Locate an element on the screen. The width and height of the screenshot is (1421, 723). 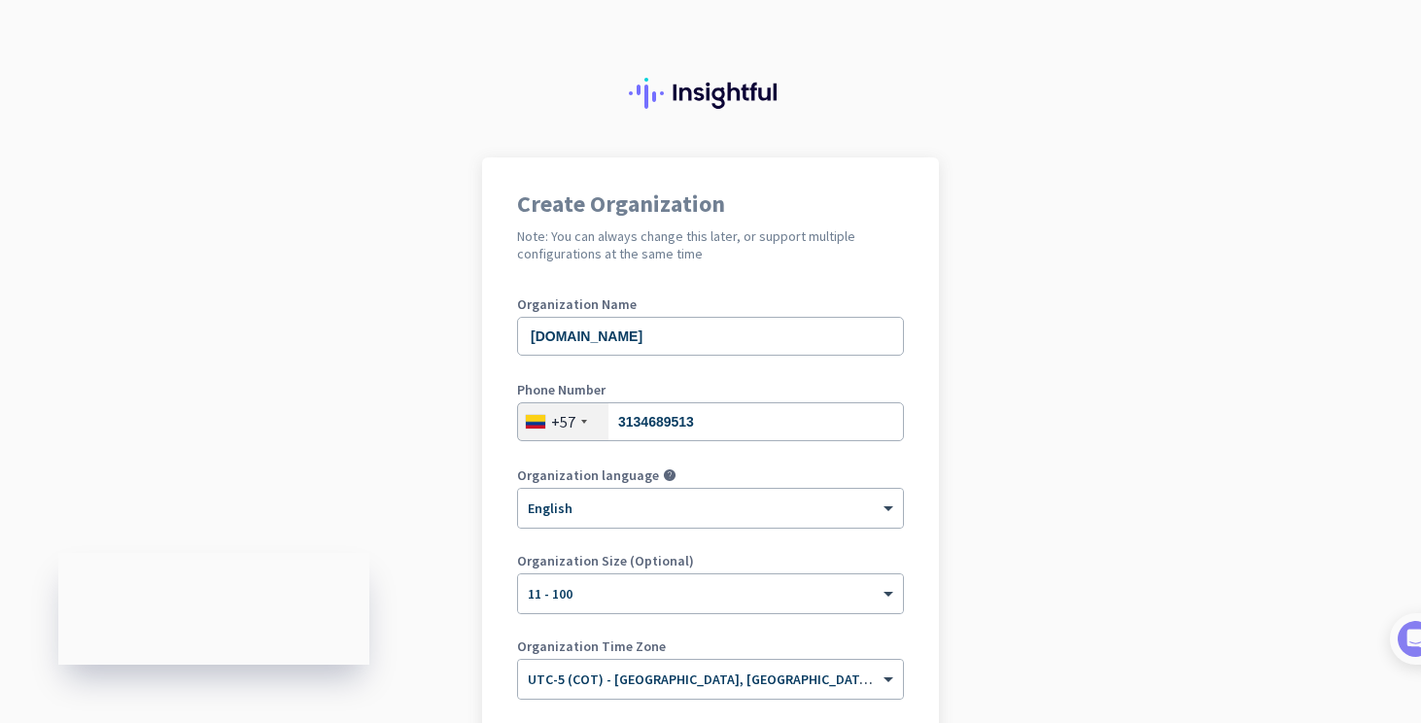
label: Organization Name is located at coordinates (710, 304).